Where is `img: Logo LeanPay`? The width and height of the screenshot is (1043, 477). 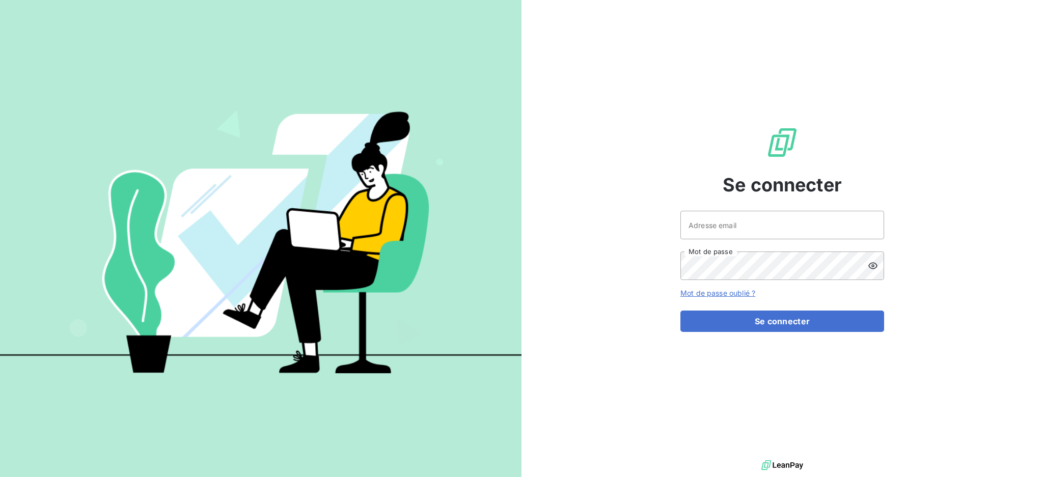
img: Logo LeanPay is located at coordinates (782, 143).